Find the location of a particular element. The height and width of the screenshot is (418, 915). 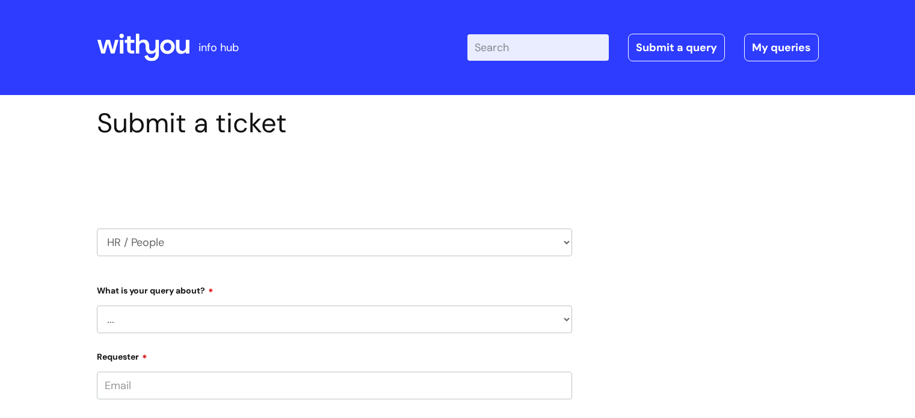

label: Requester is located at coordinates (335, 355).